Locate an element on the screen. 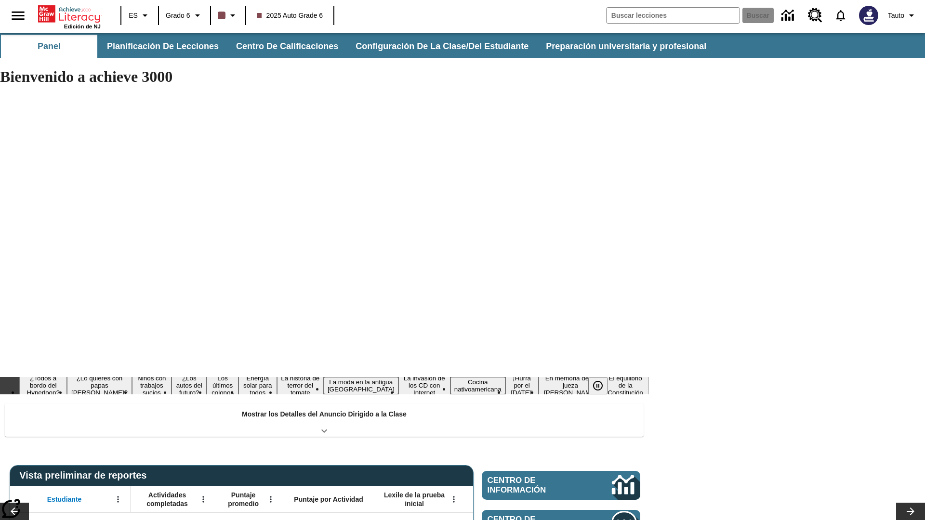 The image size is (925, 520). button: El color de la clase es café oscuro. Cambiar el color de la clase. is located at coordinates (228, 15).